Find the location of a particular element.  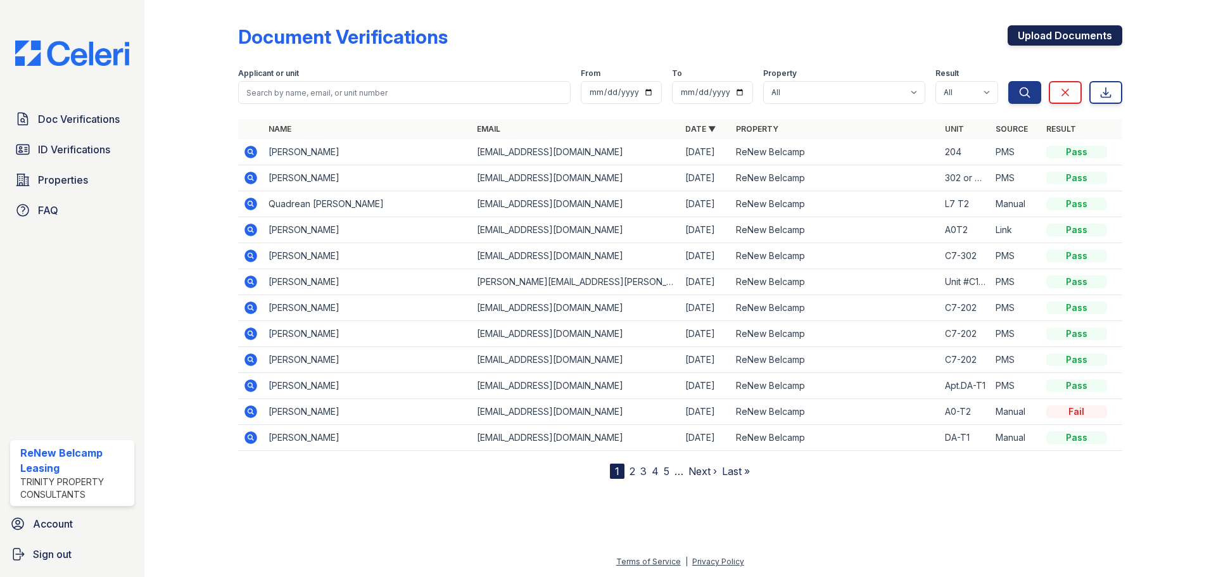

a: 5 is located at coordinates (666, 471).